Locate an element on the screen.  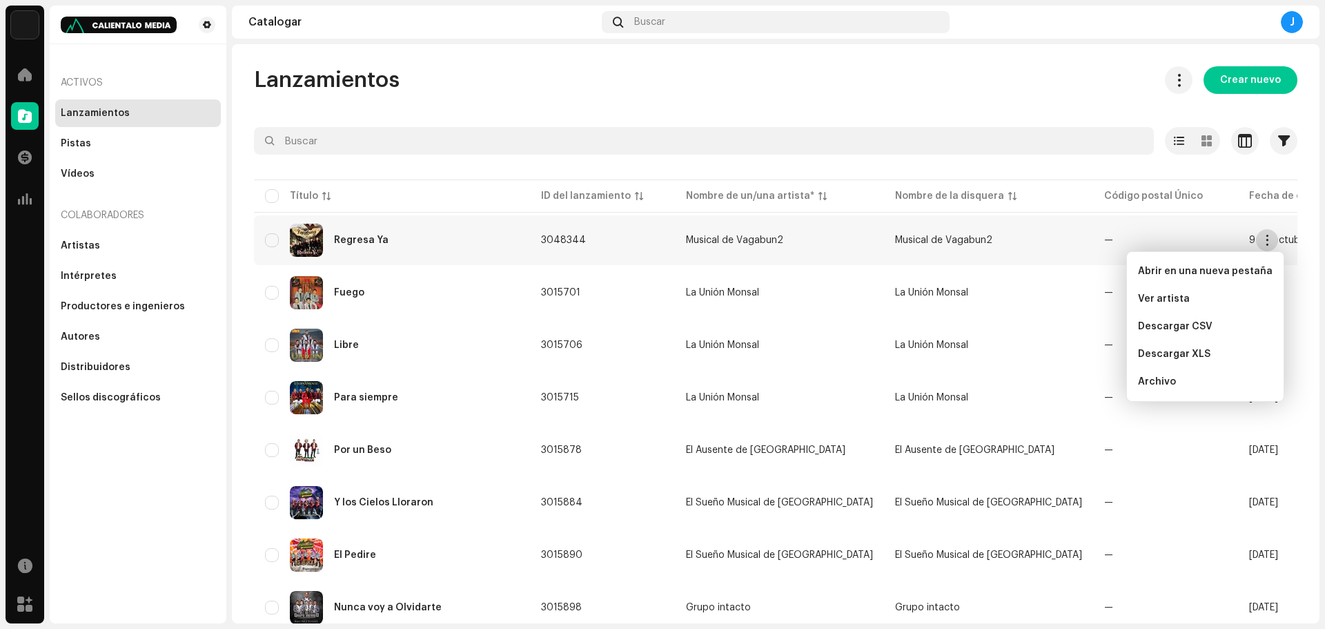
div: Artistas is located at coordinates (80, 246).